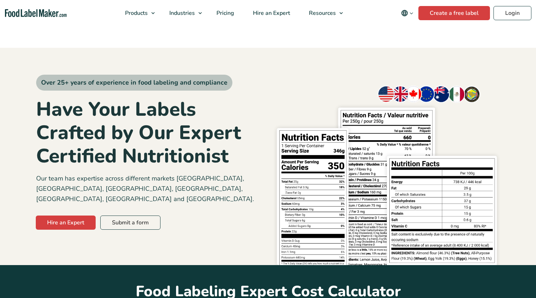 This screenshot has height=298, width=536. I want to click on span: Pricing, so click(224, 13).